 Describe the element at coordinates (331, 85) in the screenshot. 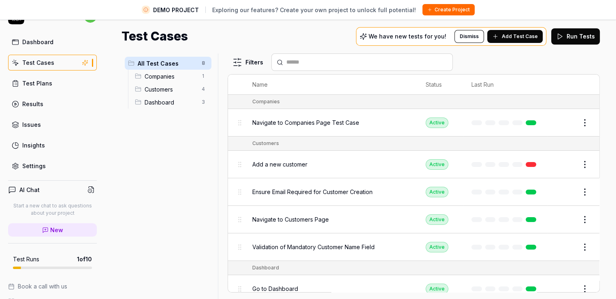

I see `th: Name` at that location.